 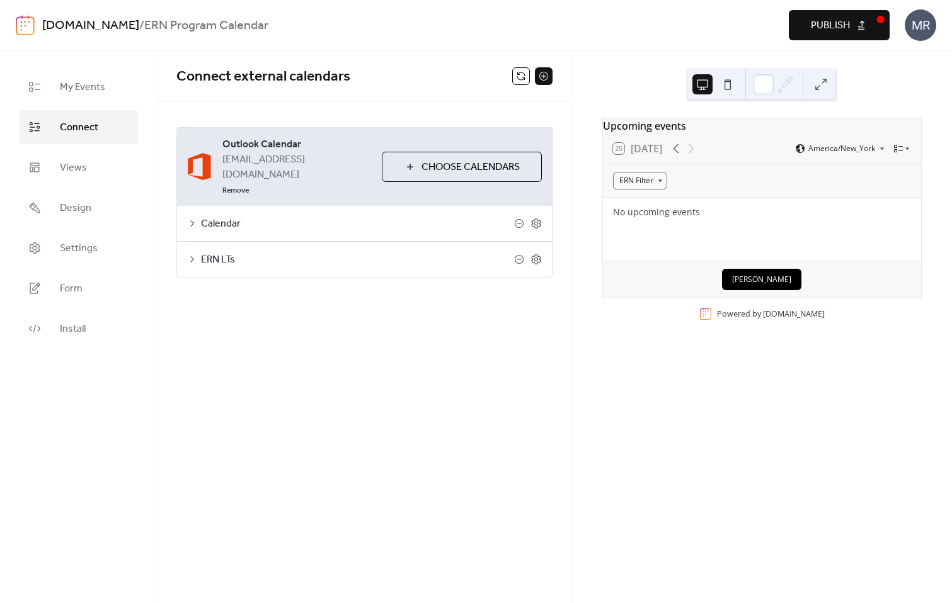 I want to click on a: My Events, so click(x=78, y=87).